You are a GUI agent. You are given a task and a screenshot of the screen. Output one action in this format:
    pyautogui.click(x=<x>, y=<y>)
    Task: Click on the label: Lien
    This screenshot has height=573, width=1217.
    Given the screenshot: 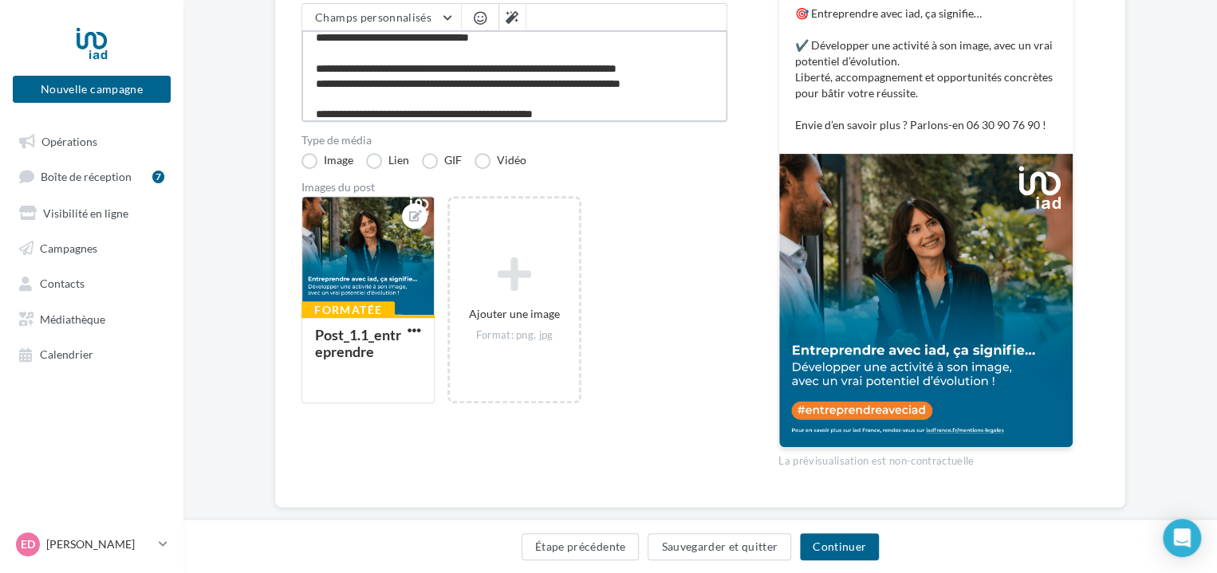 What is the action you would take?
    pyautogui.click(x=387, y=161)
    